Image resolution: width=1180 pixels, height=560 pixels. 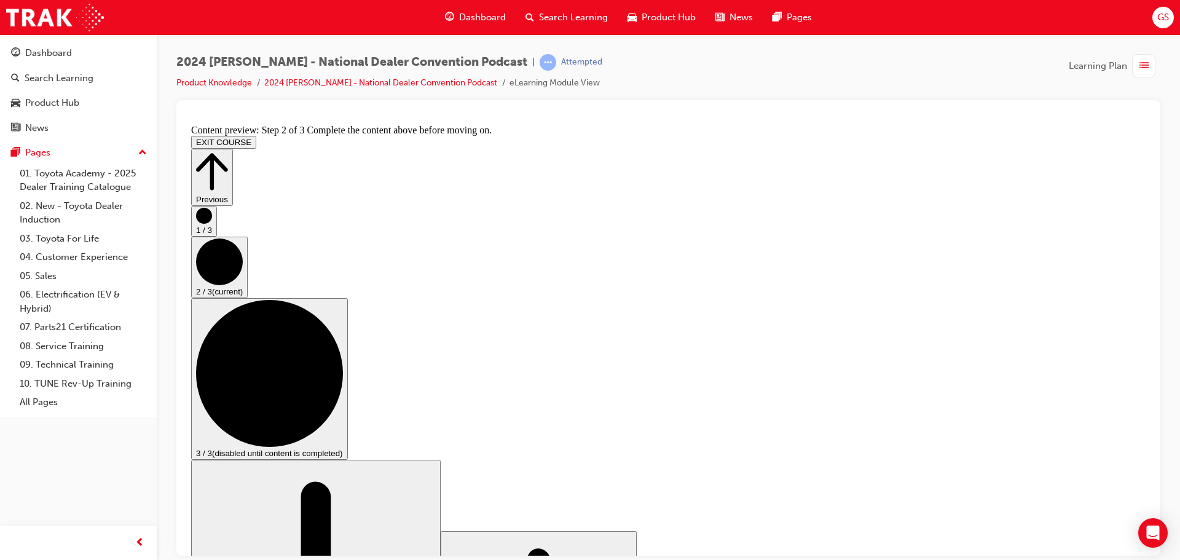 I want to click on a: All Pages, so click(x=83, y=402).